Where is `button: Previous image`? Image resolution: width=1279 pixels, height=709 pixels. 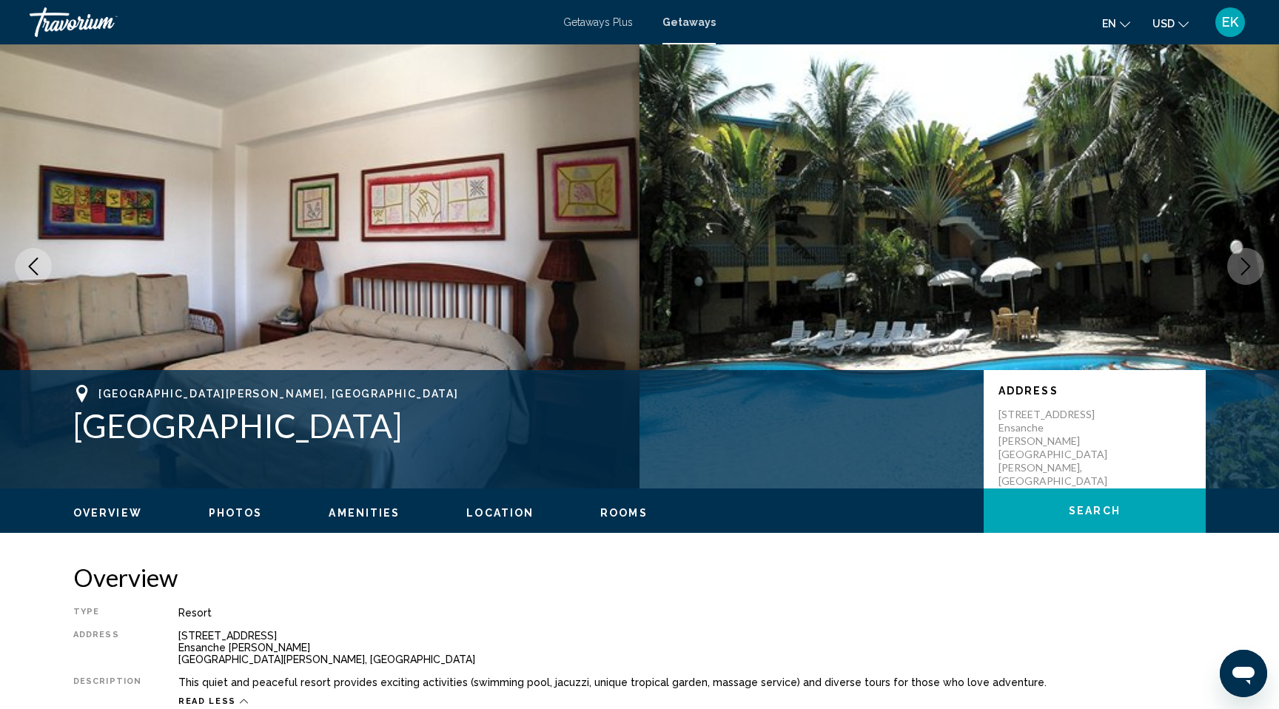
button: Previous image is located at coordinates (33, 266).